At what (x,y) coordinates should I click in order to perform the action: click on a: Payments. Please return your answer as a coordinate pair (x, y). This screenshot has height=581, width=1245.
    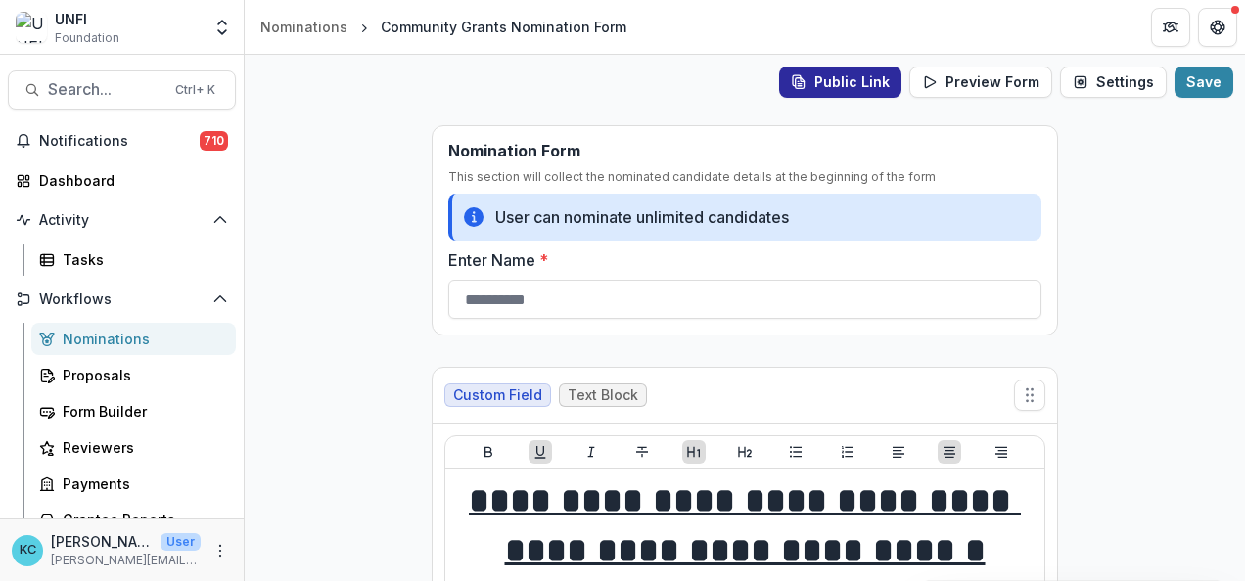
    Looking at the image, I should click on (133, 483).